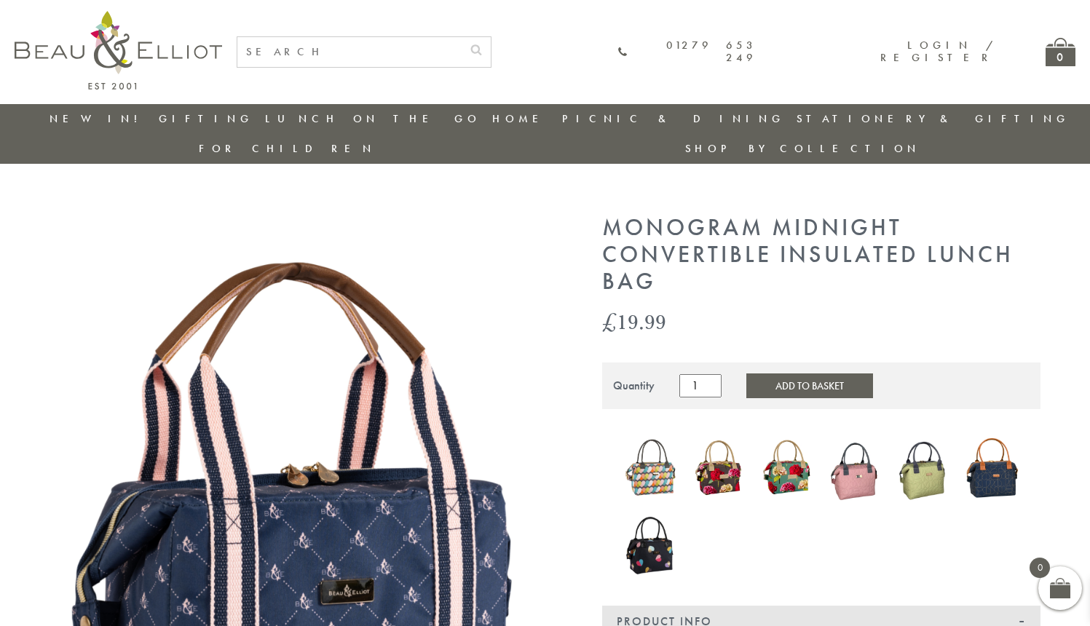  What do you see at coordinates (932, 119) in the screenshot?
I see `a: Stationery & Gifting` at bounding box center [932, 119].